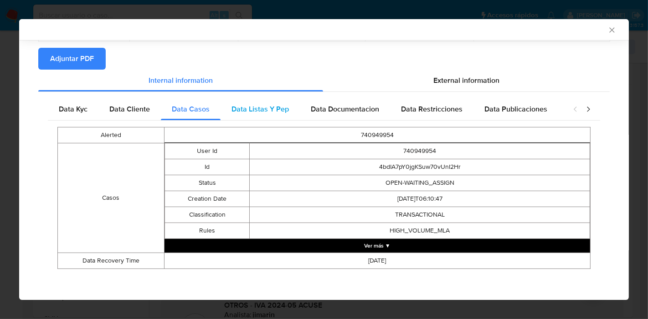 The height and width of the screenshot is (319, 648). I want to click on td: Casos, so click(111, 198).